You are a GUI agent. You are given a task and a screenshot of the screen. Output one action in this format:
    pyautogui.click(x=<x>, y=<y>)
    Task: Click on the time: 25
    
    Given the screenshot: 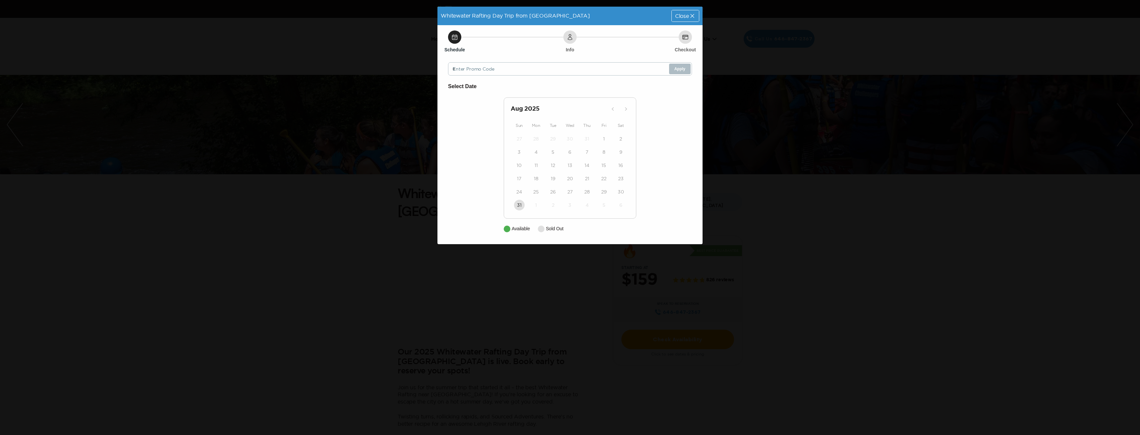 What is the action you would take?
    pyautogui.click(x=536, y=192)
    